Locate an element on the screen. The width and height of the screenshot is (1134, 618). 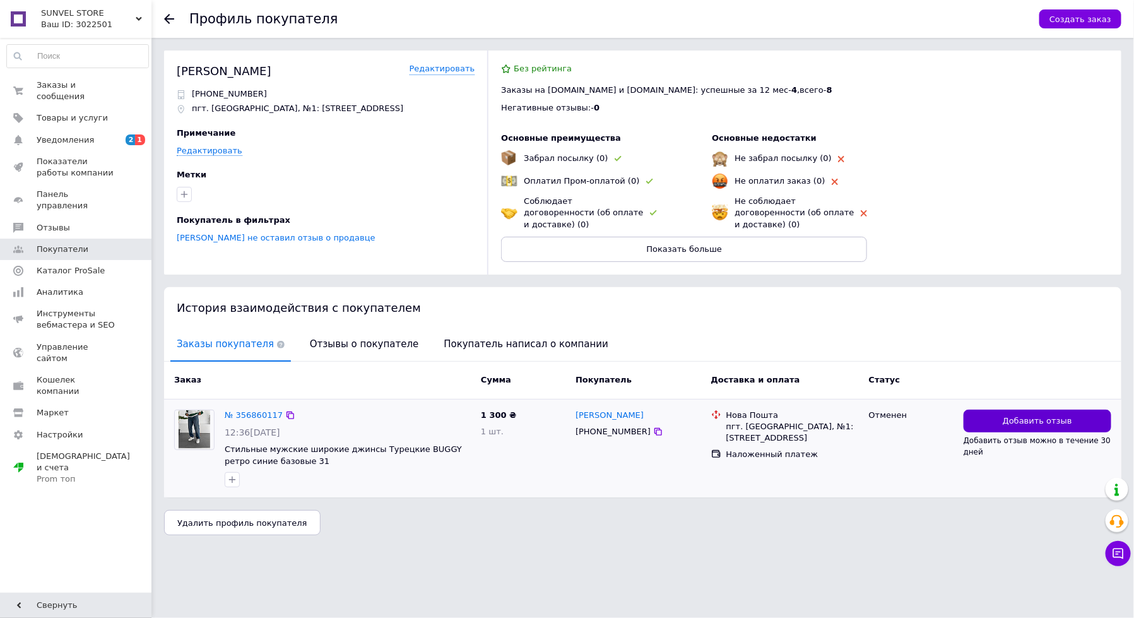
span: Товары и услуги is located at coordinates (72, 118).